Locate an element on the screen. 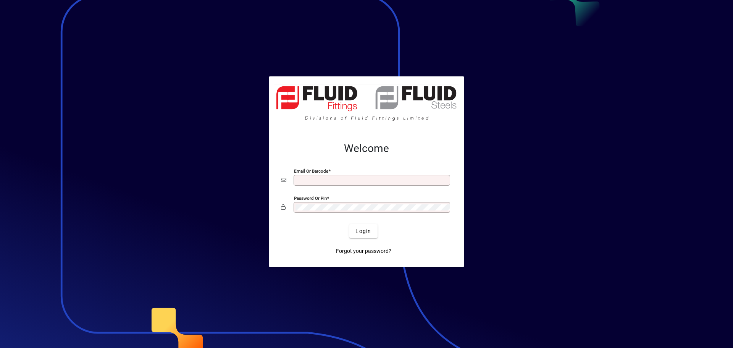  h2: Welcome is located at coordinates (366, 148).